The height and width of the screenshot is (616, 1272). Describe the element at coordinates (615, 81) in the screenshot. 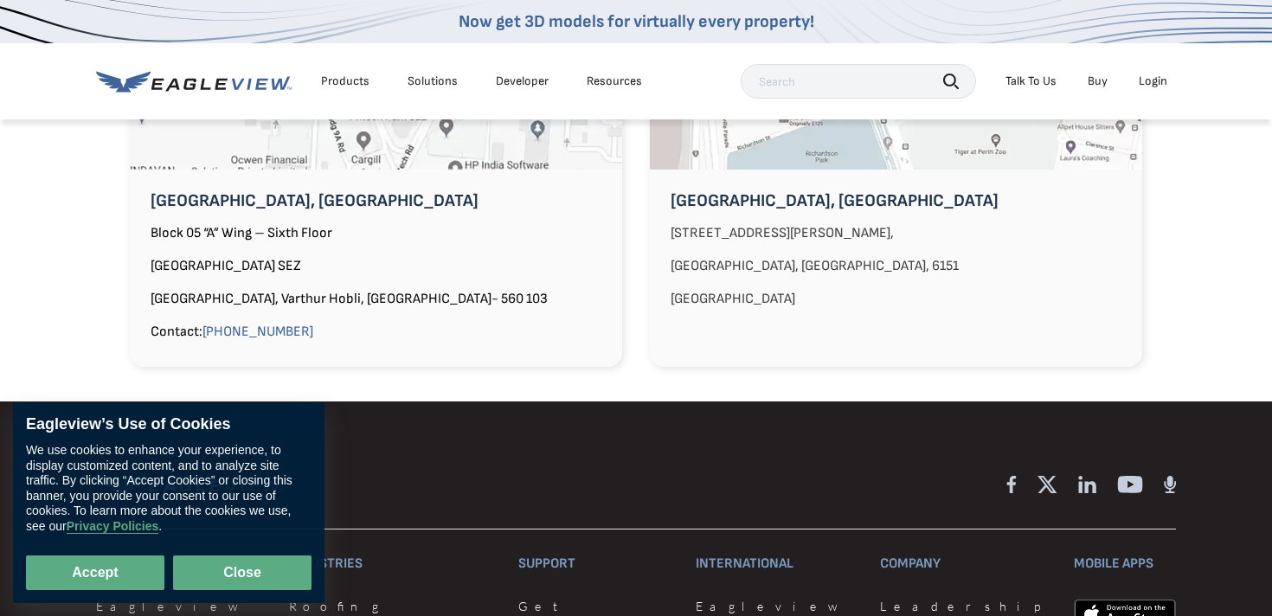

I see `div: Resources` at that location.